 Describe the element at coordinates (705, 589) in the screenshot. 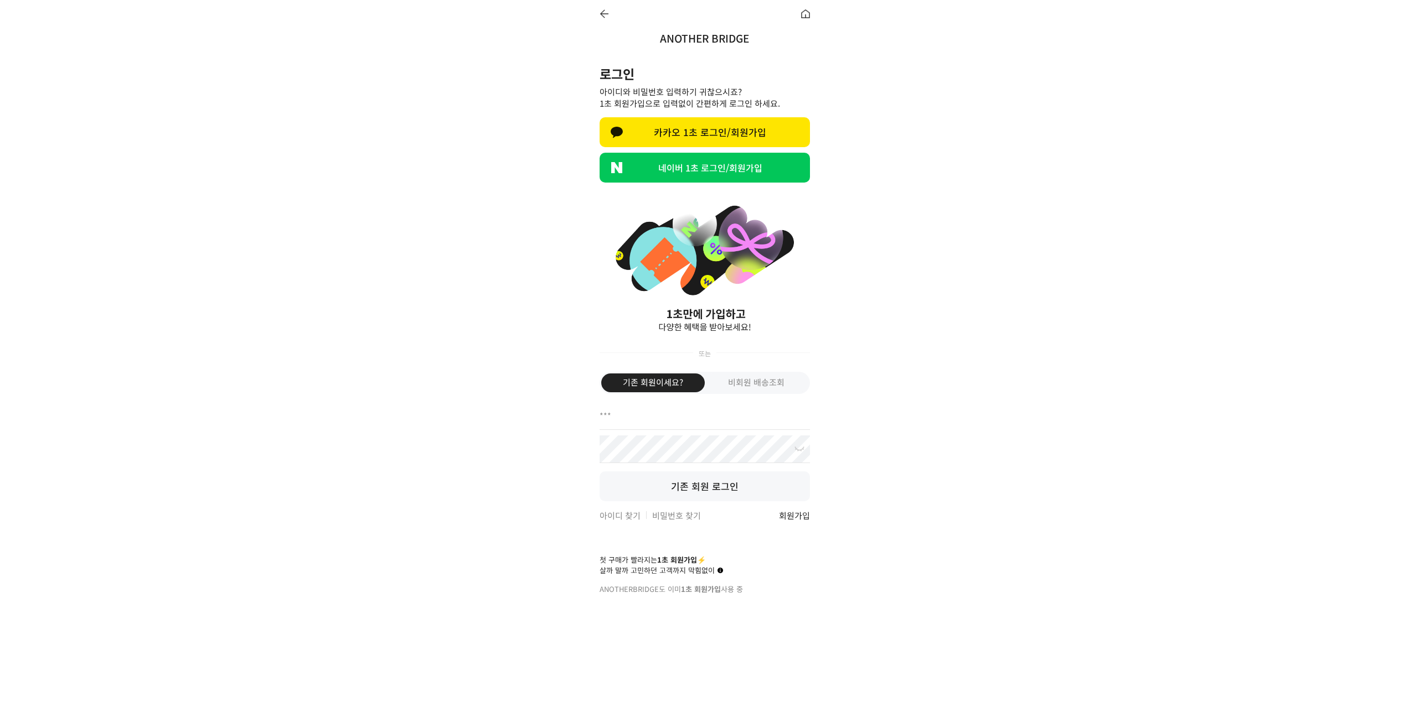

I see `div: anotherbridge도 이미 사용 중` at that location.